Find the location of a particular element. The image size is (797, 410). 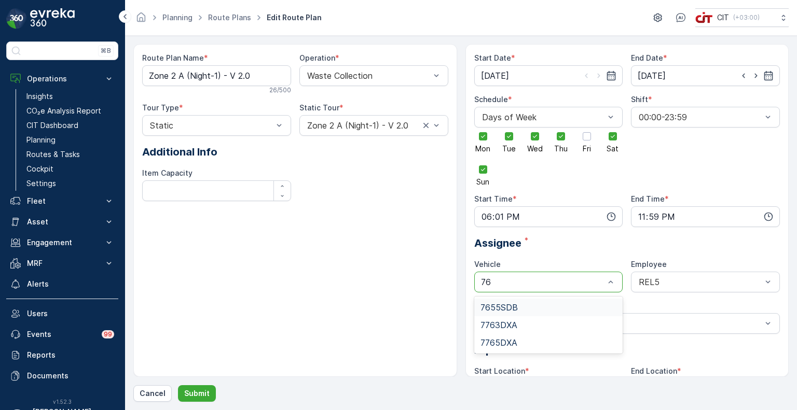

a: Users is located at coordinates (62, 314).